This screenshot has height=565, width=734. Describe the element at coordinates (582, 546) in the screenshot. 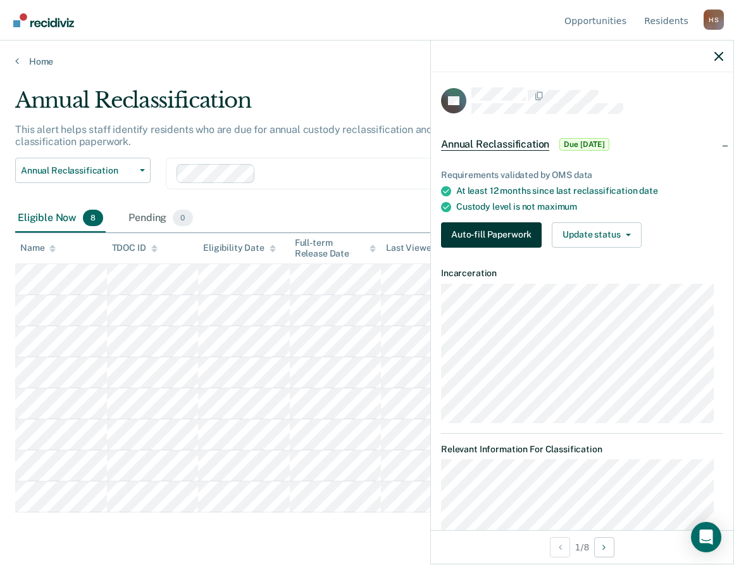

I see `div: 1 / 8` at that location.